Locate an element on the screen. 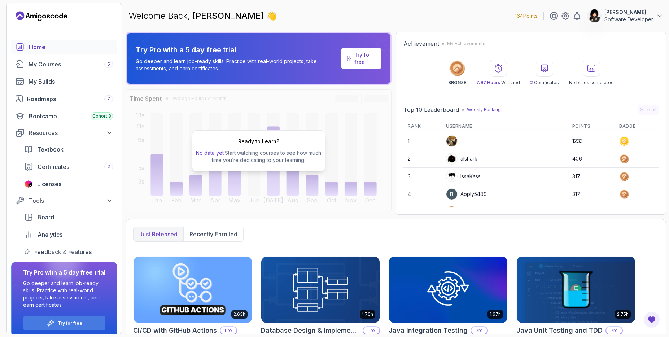 Image resolution: width=669 pixels, height=337 pixels. th: Points is located at coordinates (592, 126).